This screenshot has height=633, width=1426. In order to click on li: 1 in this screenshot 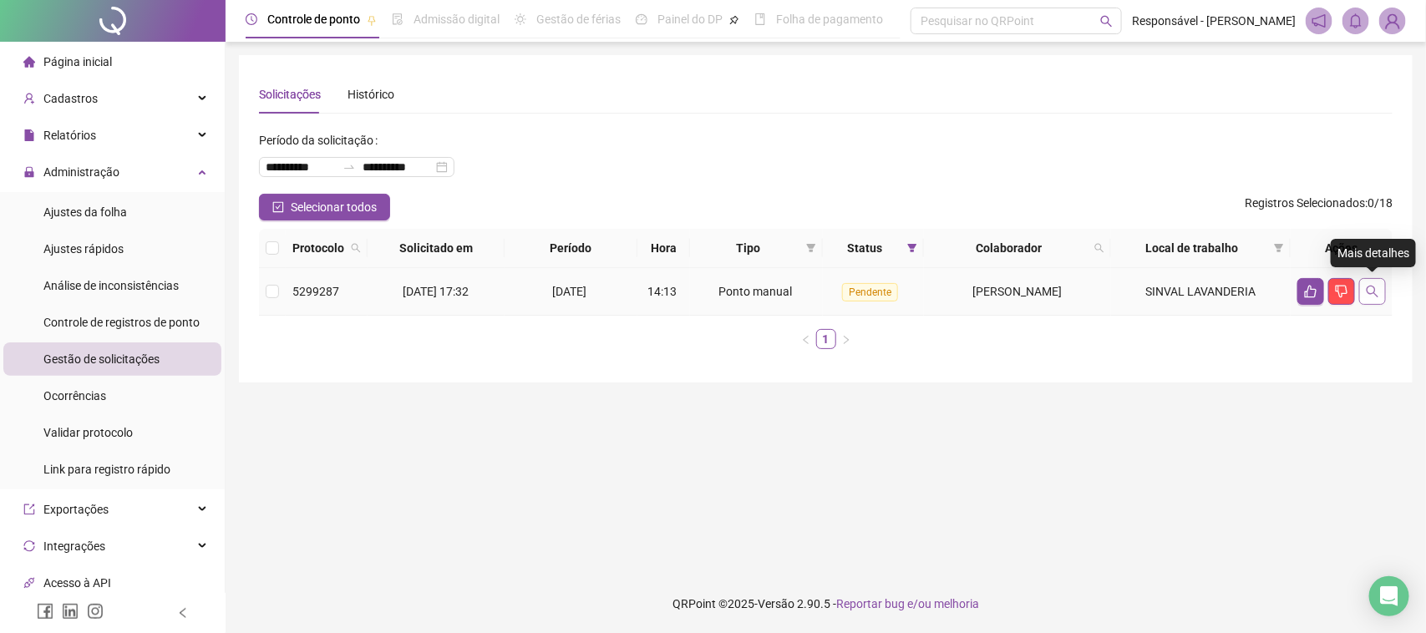, I will do `click(826, 339)`.